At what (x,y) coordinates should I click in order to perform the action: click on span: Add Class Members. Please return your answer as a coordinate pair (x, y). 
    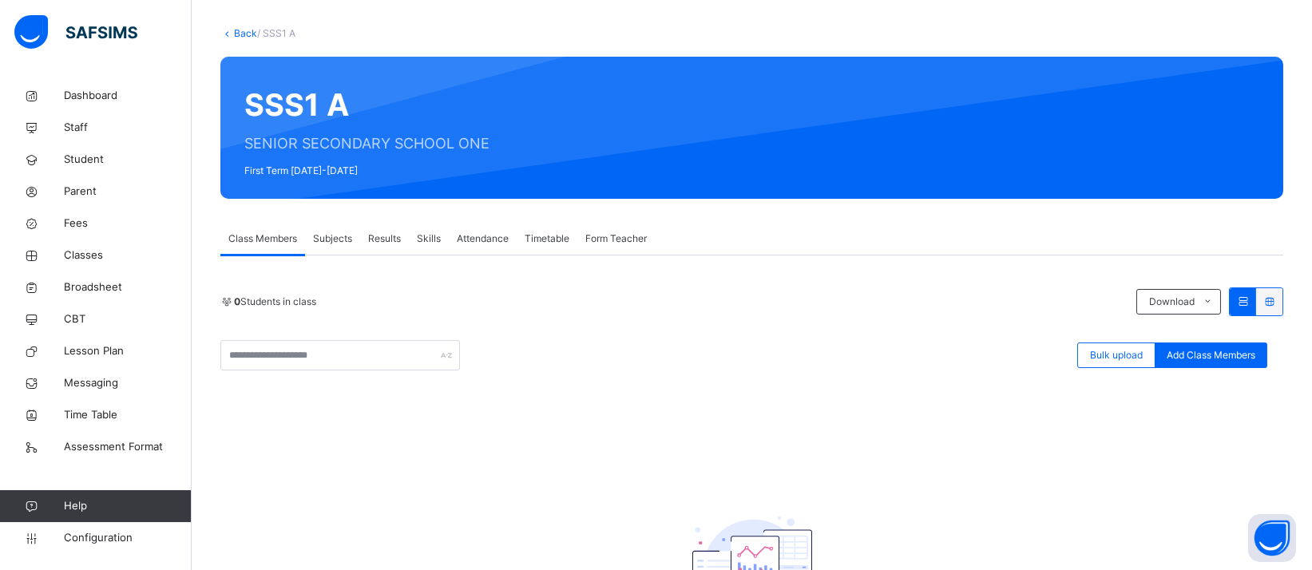
    Looking at the image, I should click on (1211, 355).